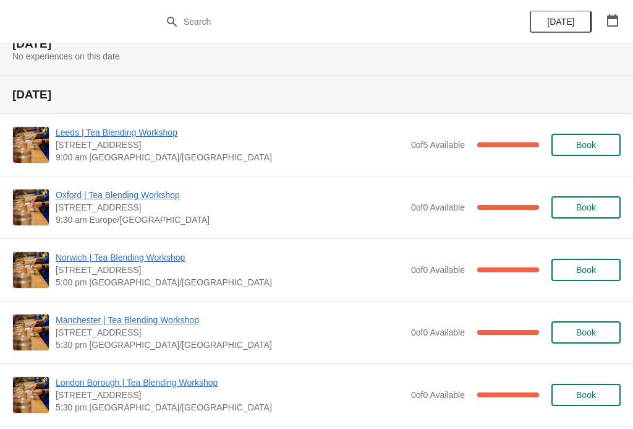 The image size is (633, 429). Describe the element at coordinates (230, 320) in the screenshot. I see `span: Manchester | Tea Blending Workshop` at that location.